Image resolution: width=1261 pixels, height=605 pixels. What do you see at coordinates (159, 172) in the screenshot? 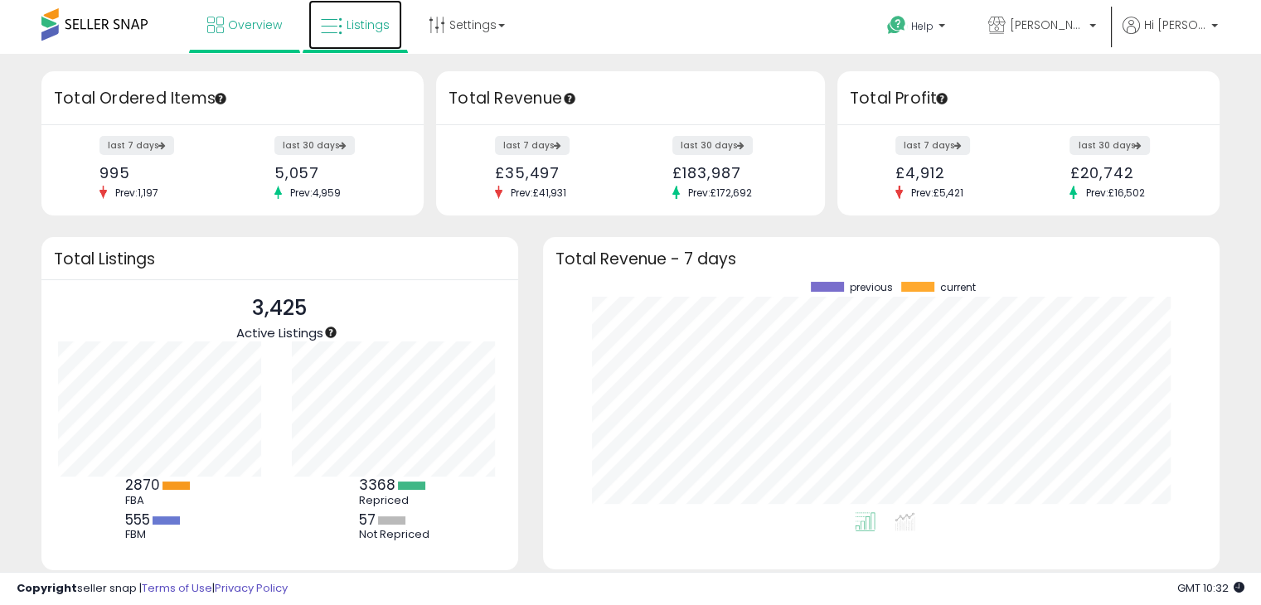
I see `div: 995` at bounding box center [159, 172].